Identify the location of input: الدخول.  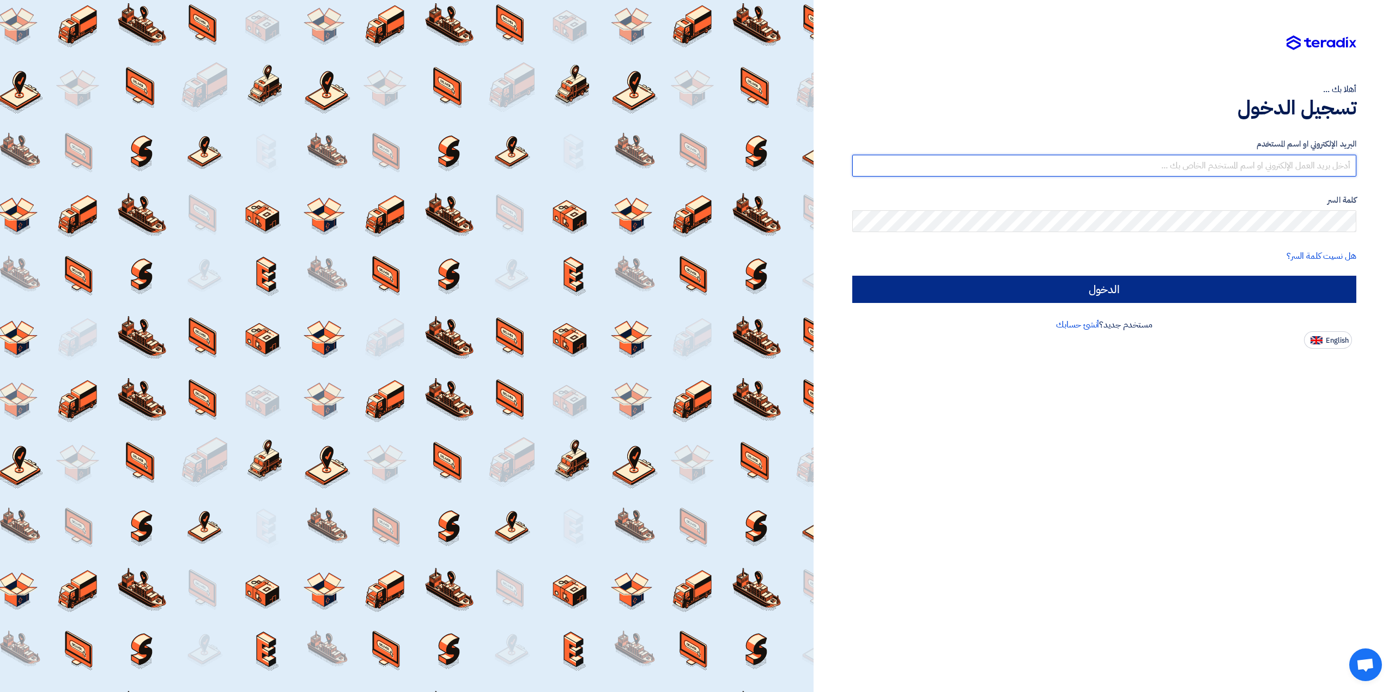
(1104, 289).